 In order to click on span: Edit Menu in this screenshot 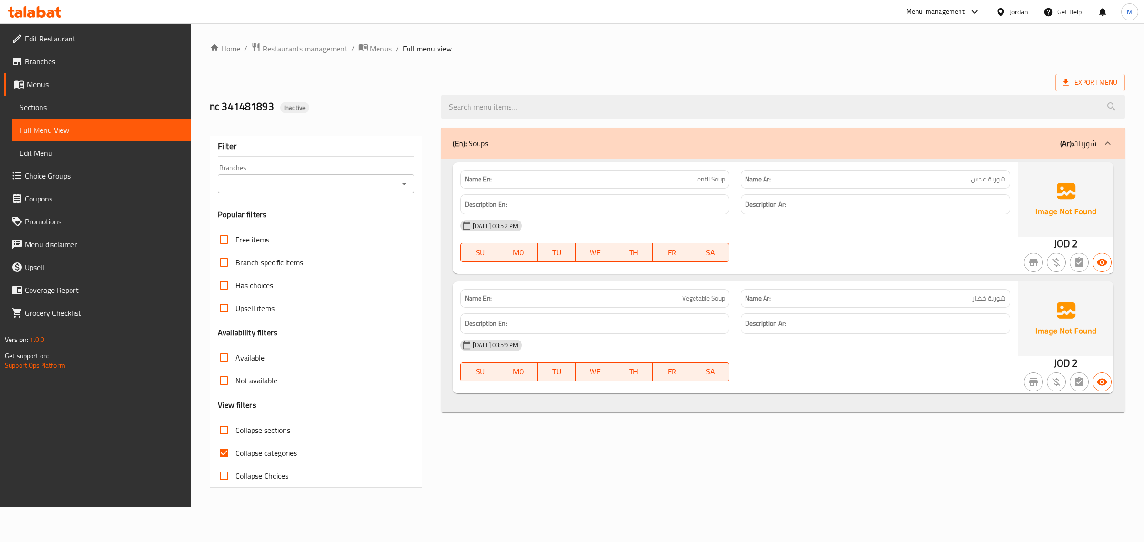, I will do `click(102, 153)`.